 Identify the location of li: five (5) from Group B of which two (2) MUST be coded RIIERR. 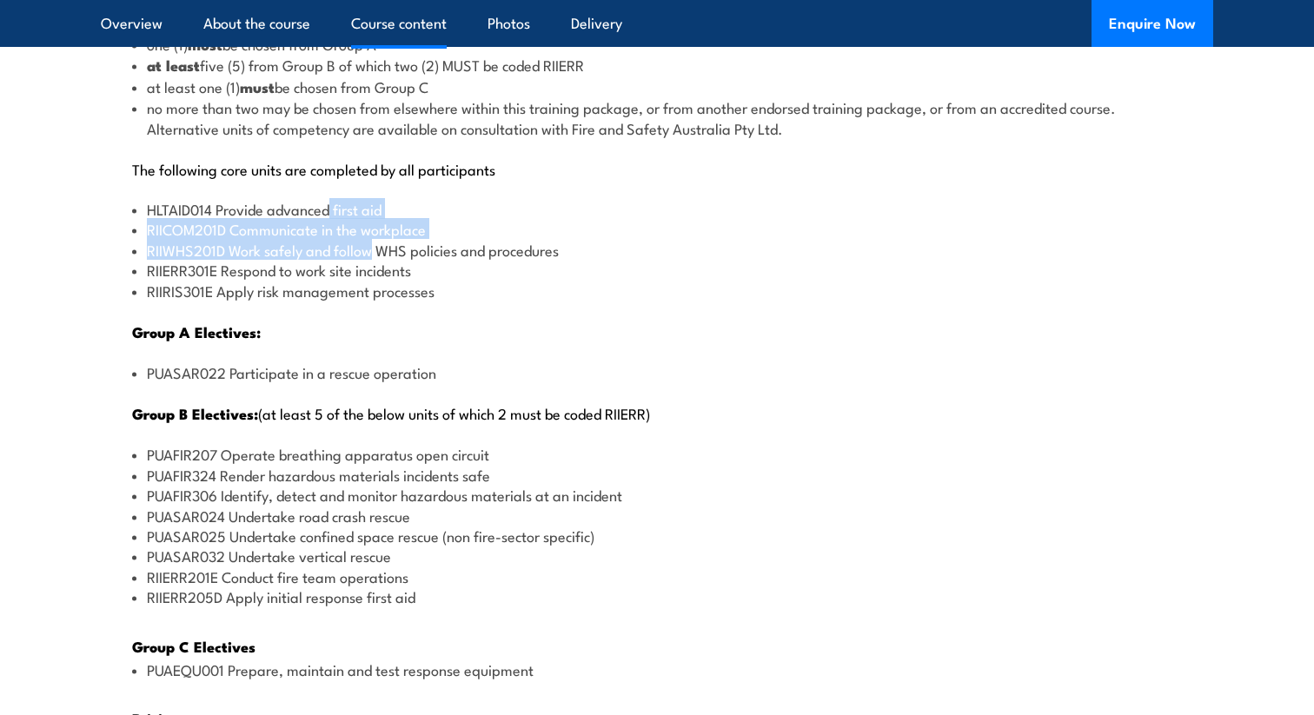
(657, 65).